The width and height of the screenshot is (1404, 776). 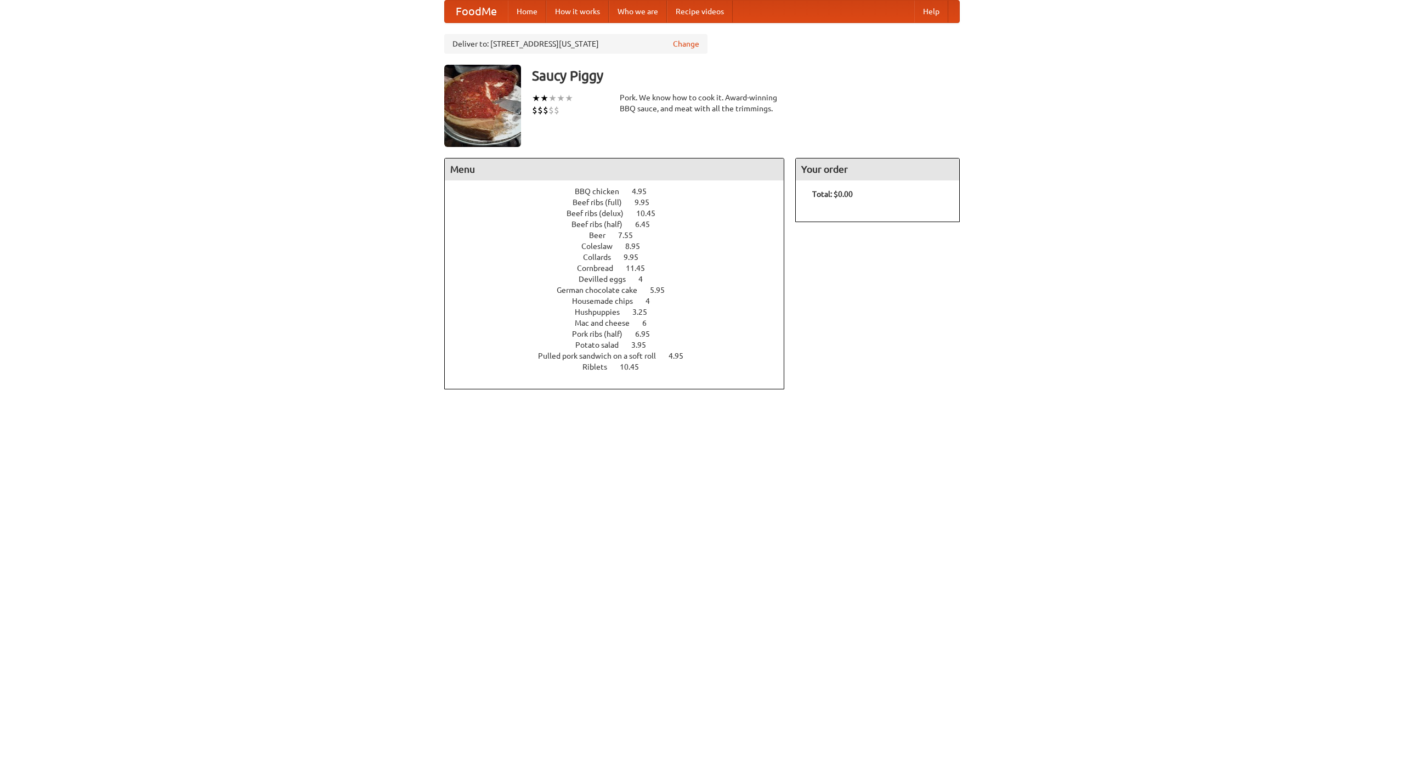 I want to click on span: 3.95, so click(x=644, y=345).